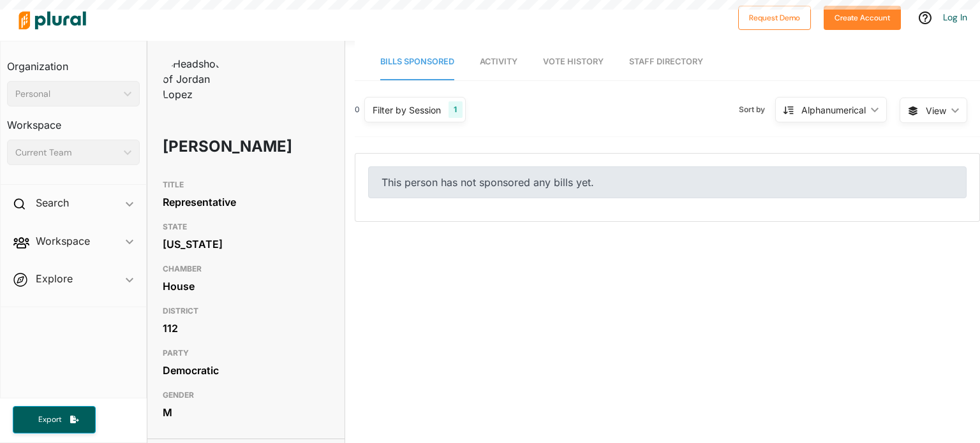  I want to click on h3: Workspace, so click(73, 121).